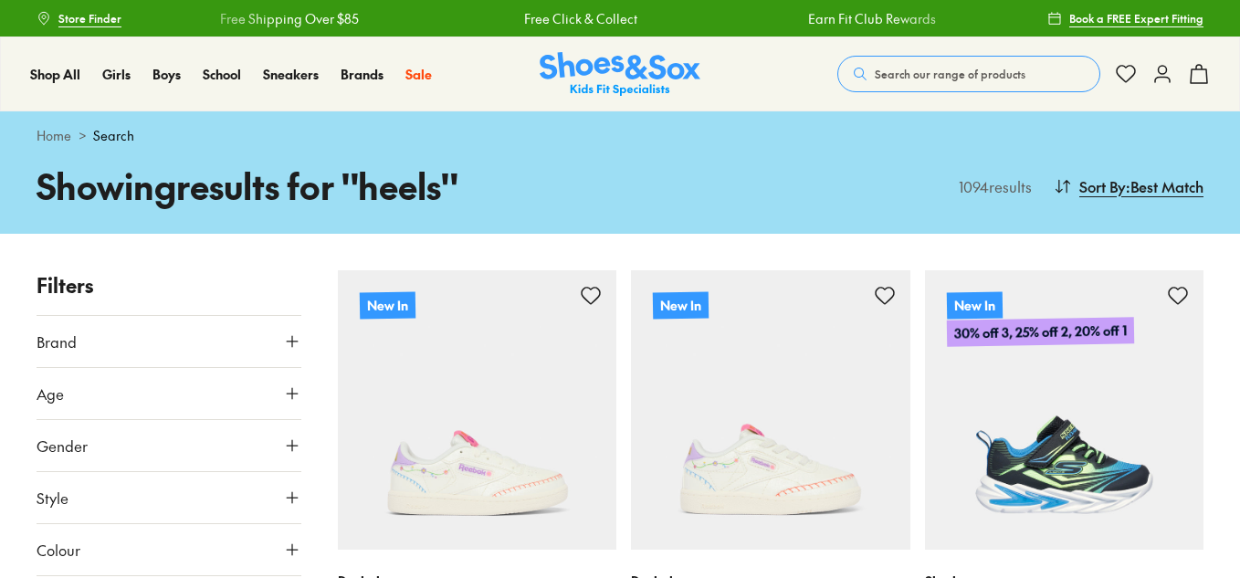  What do you see at coordinates (969, 74) in the screenshot?
I see `button: Search our range of products` at bounding box center [969, 74].